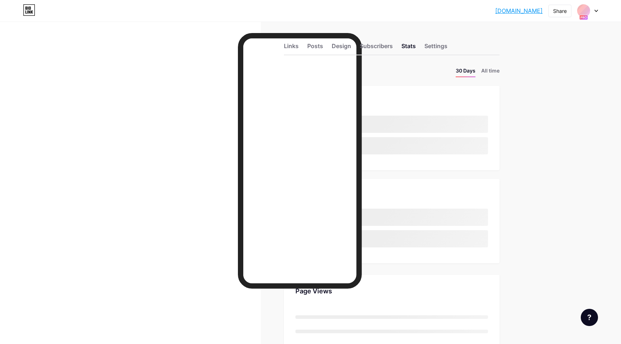 This screenshot has height=344, width=621. I want to click on div: Stats, so click(409, 48).